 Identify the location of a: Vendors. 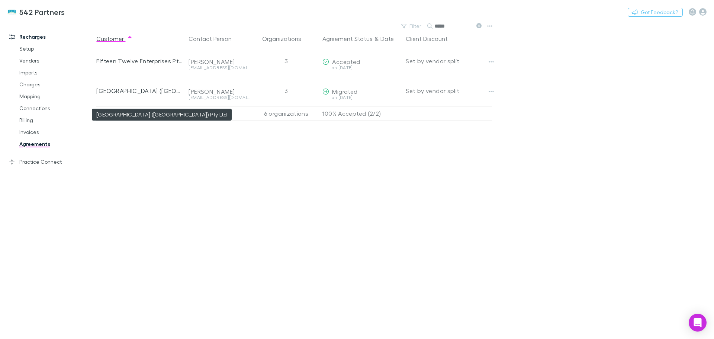
(56, 61).